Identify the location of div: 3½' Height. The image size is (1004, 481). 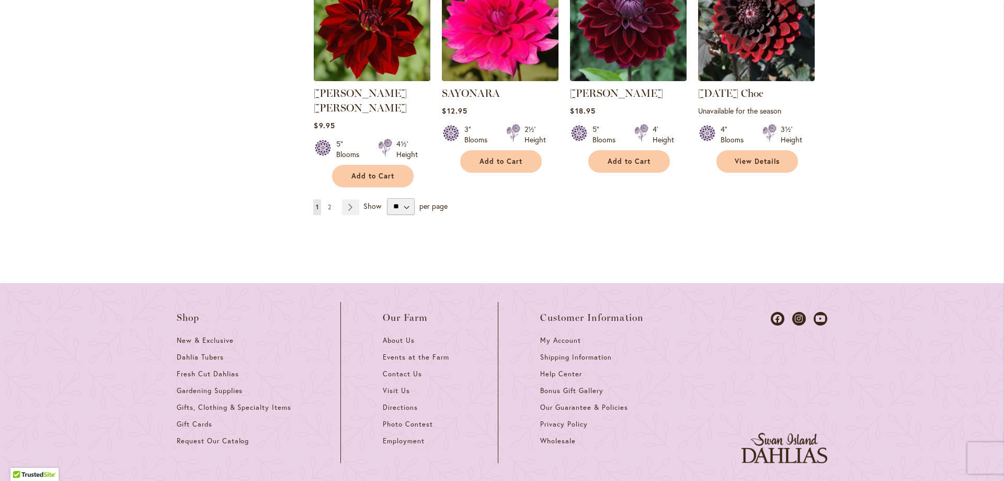
(791, 134).